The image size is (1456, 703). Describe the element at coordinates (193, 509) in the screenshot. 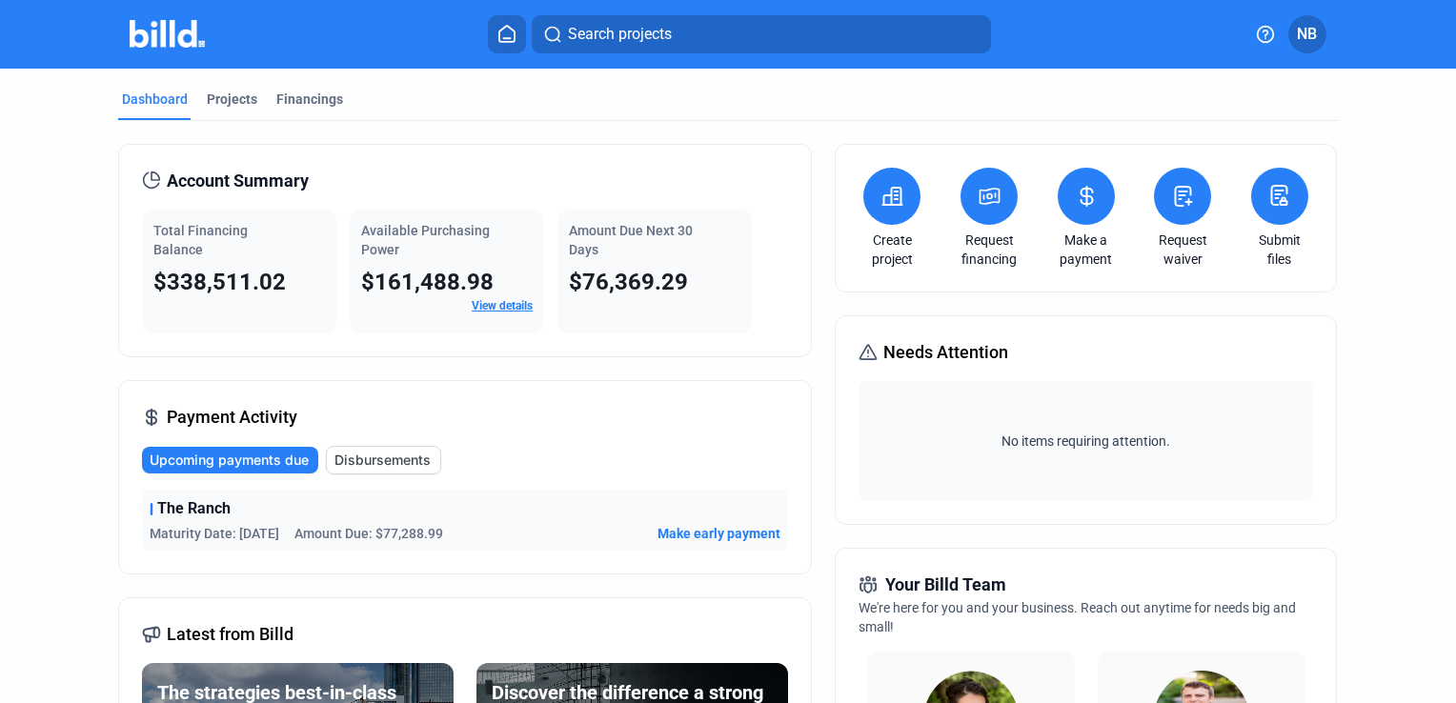

I see `span: The Ranch` at that location.